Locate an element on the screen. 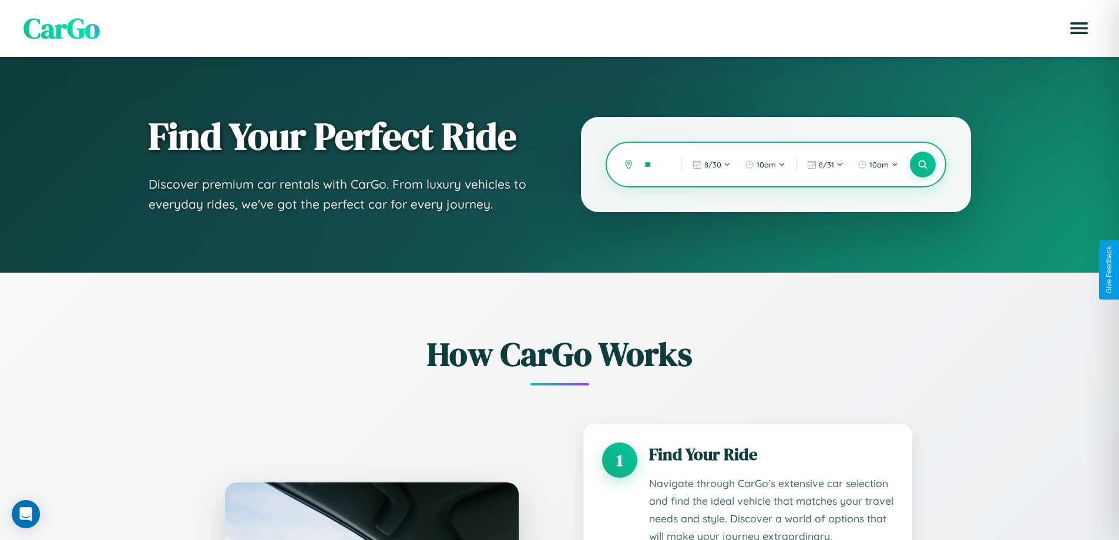 This screenshot has height=540, width=1119. button: Open menu is located at coordinates (1079, 28).